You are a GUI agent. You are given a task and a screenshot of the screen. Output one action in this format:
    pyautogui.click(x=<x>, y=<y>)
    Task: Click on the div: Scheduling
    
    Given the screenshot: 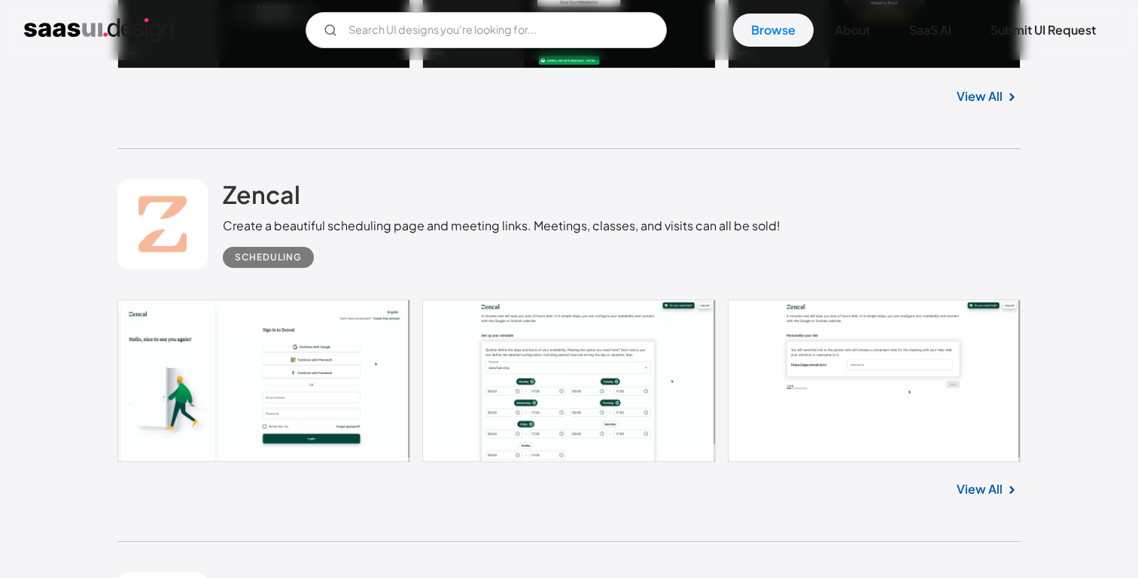 What is the action you would take?
    pyautogui.click(x=268, y=258)
    